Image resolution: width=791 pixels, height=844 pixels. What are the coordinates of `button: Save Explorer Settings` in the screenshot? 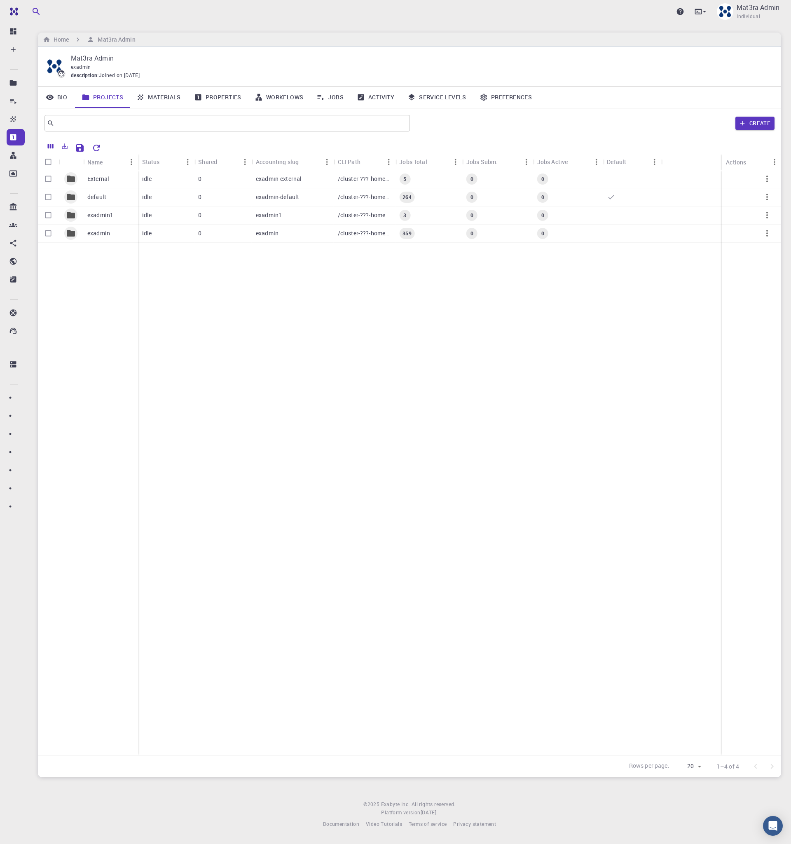 It's located at (80, 148).